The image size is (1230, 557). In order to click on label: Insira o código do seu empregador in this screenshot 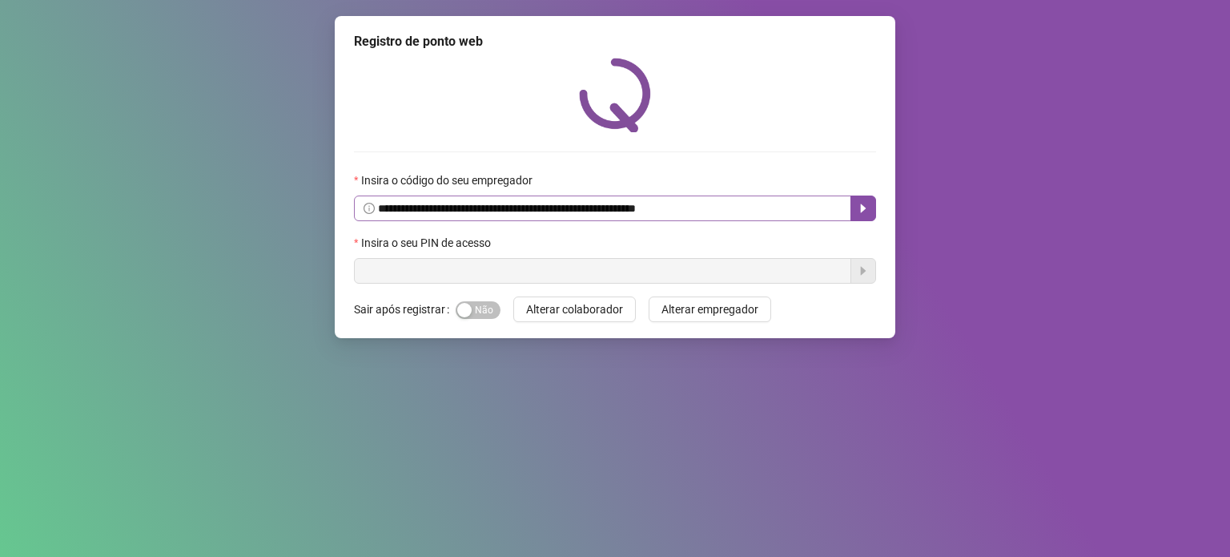, I will do `click(449, 180)`.